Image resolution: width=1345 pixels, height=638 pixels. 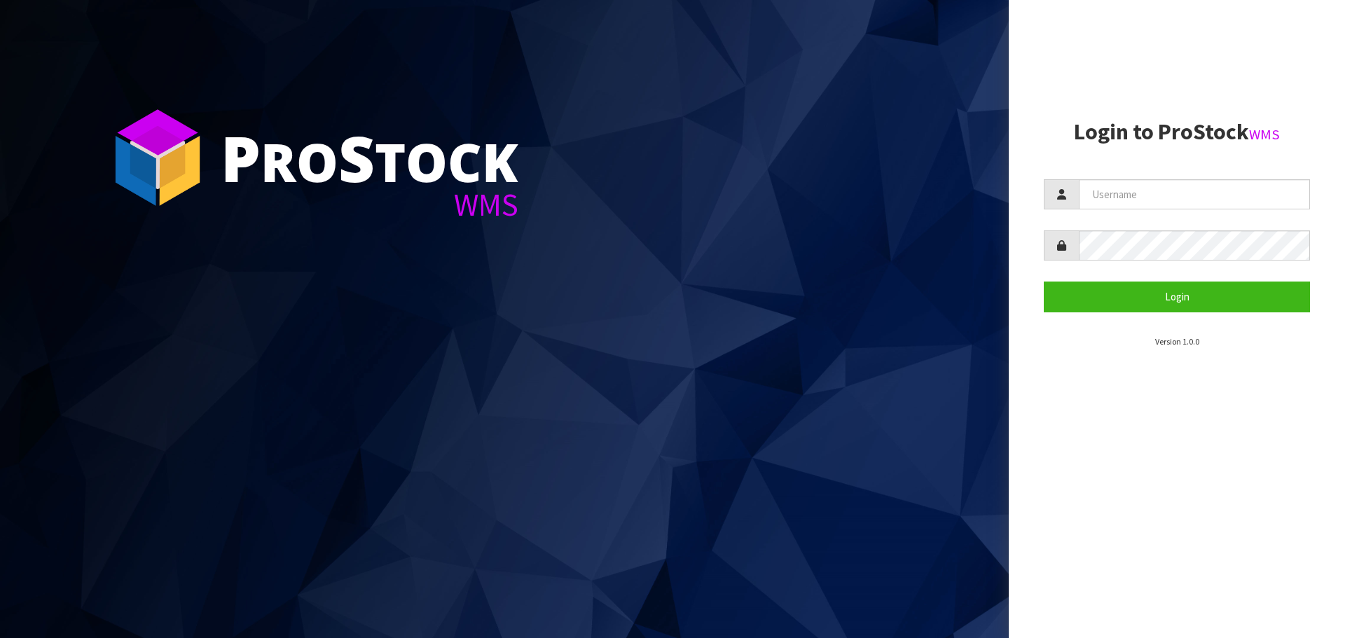 I want to click on div: WMS, so click(x=369, y=205).